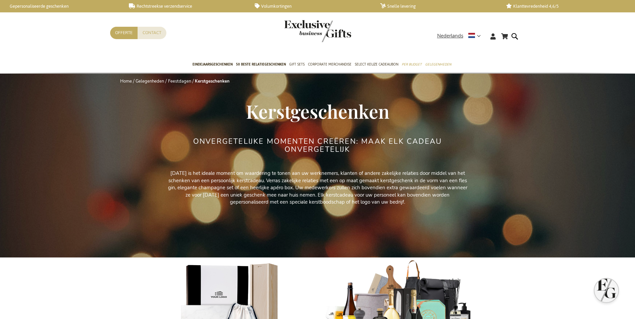 Image resolution: width=635 pixels, height=319 pixels. I want to click on div: Nederlands, so click(461, 36).